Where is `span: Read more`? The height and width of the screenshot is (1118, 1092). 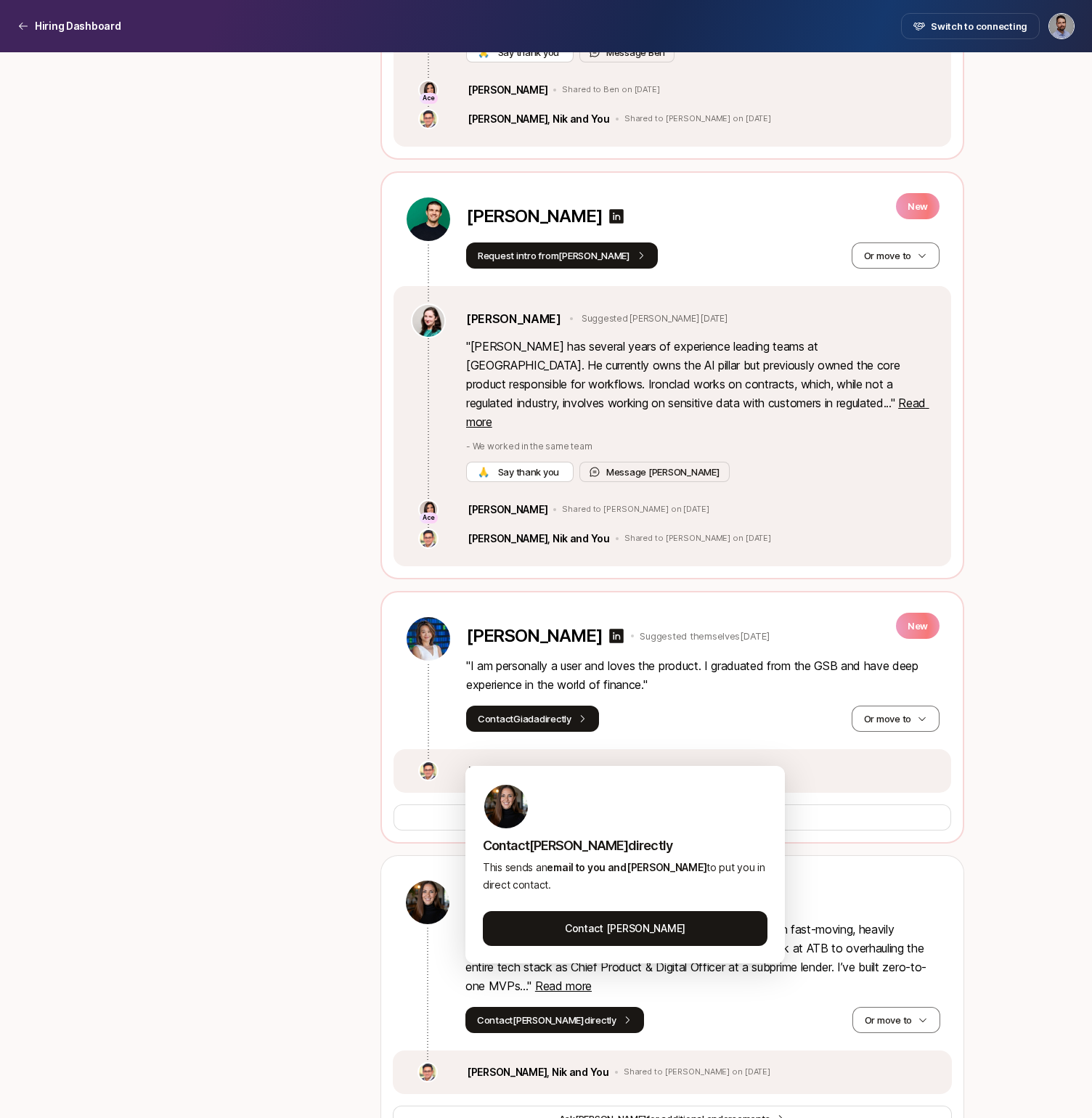 span: Read more is located at coordinates (563, 986).